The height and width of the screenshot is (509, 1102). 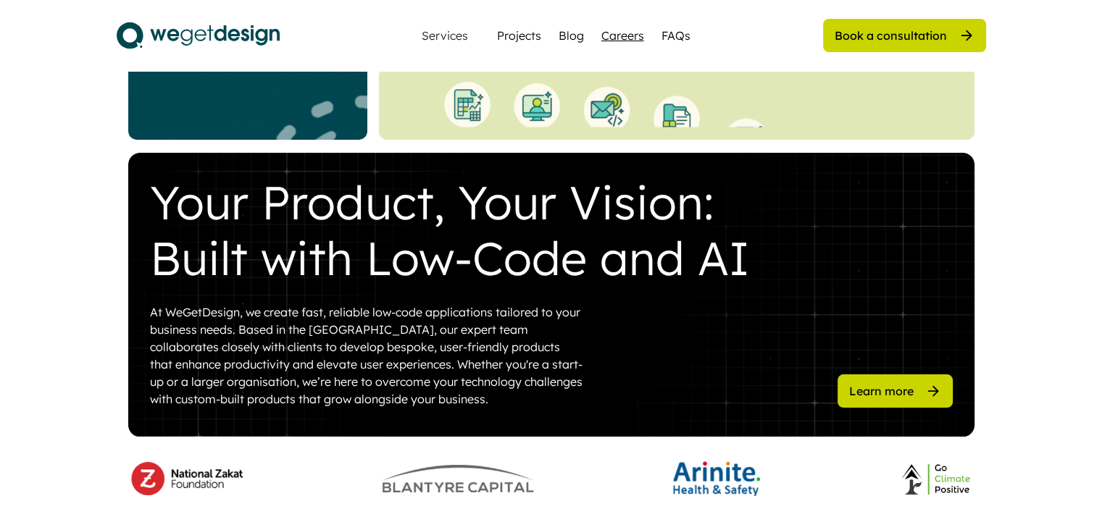 I want to click on img: Logo%20%282%29.png, so click(x=187, y=479).